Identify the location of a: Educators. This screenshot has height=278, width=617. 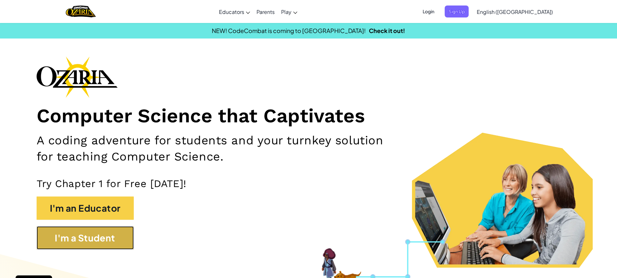
(235, 12).